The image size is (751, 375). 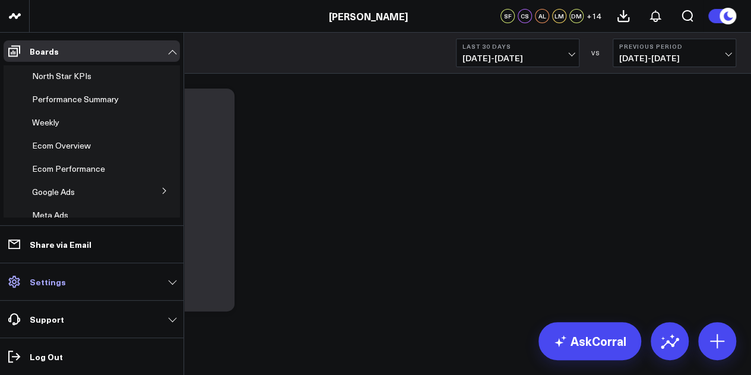 What do you see at coordinates (674, 46) in the screenshot?
I see `b: Previous Period` at bounding box center [674, 46].